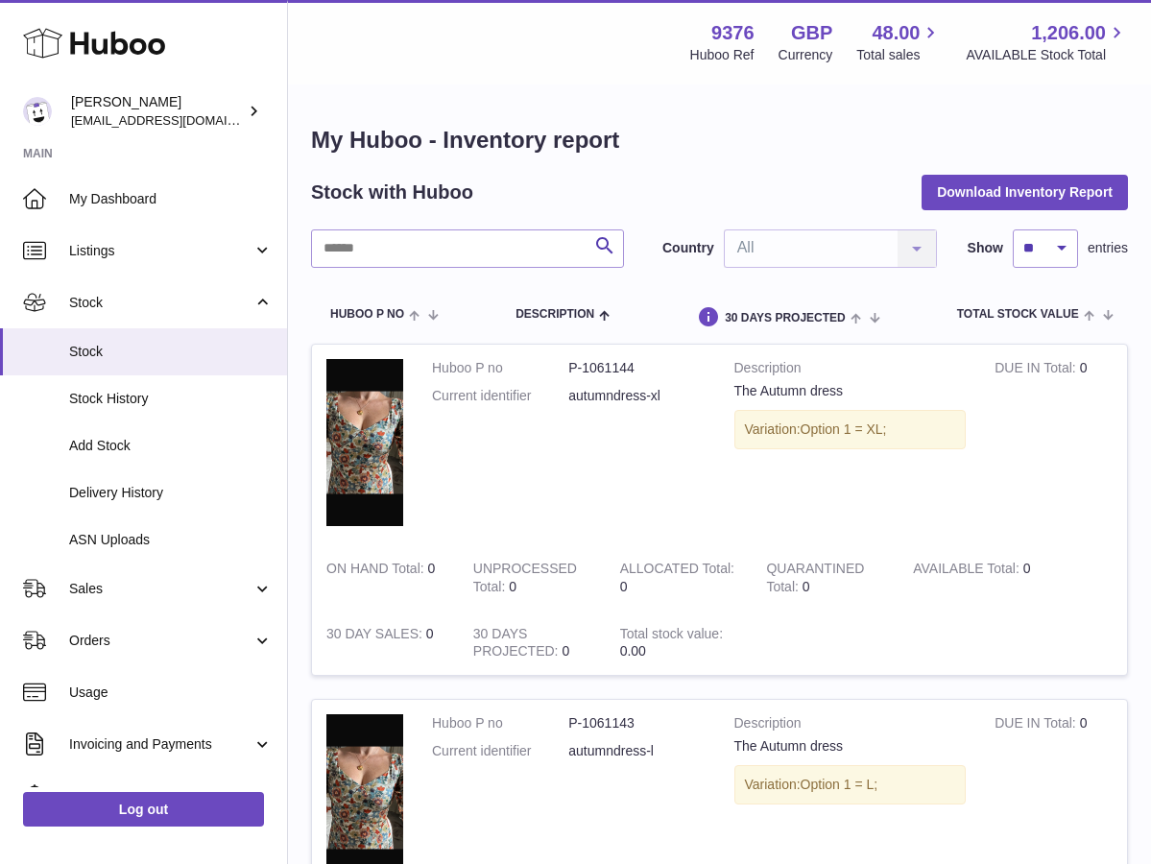  What do you see at coordinates (637, 368) in the screenshot?
I see `dd: P-1061144` at bounding box center [637, 368].